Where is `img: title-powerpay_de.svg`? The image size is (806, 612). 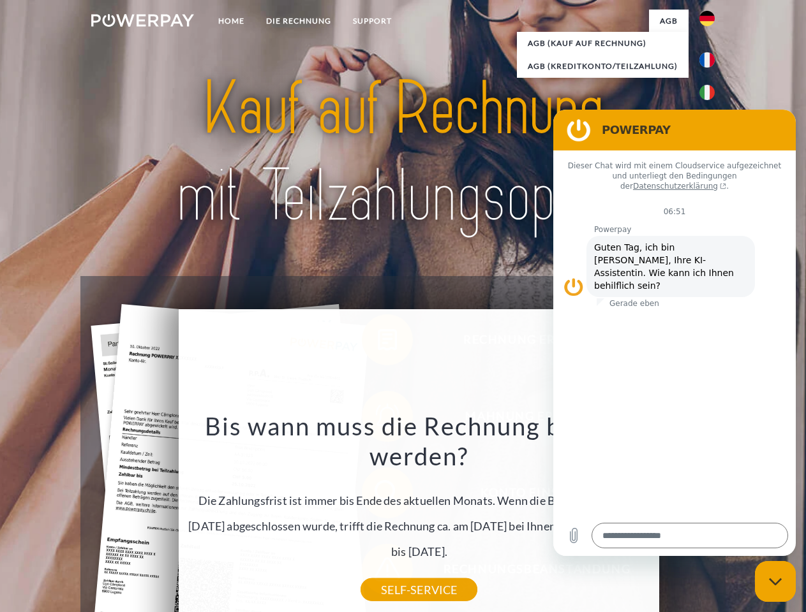
img: title-powerpay_de.svg is located at coordinates (403, 152).